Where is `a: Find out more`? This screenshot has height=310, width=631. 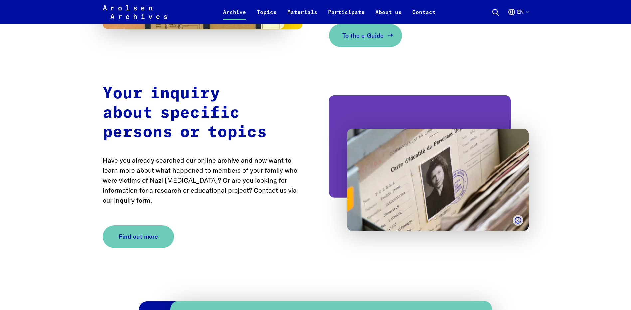
a: Find out more is located at coordinates (138, 236).